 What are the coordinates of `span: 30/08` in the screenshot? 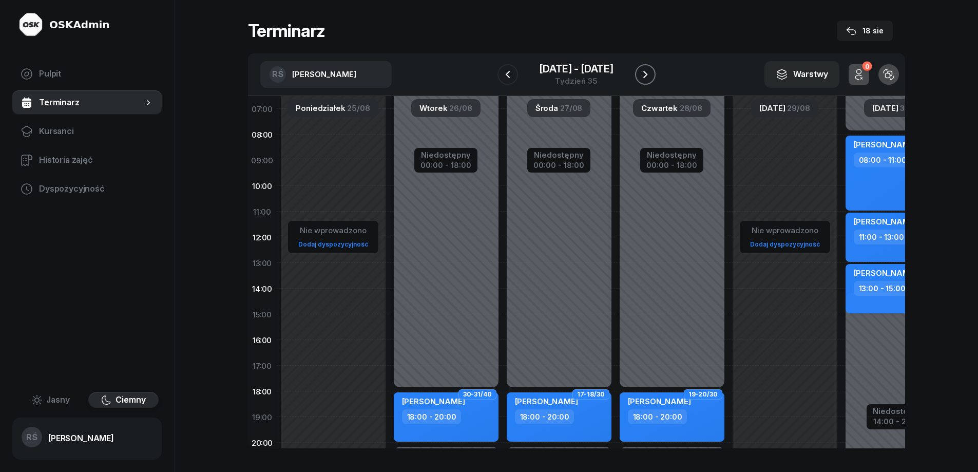 It's located at (912, 108).